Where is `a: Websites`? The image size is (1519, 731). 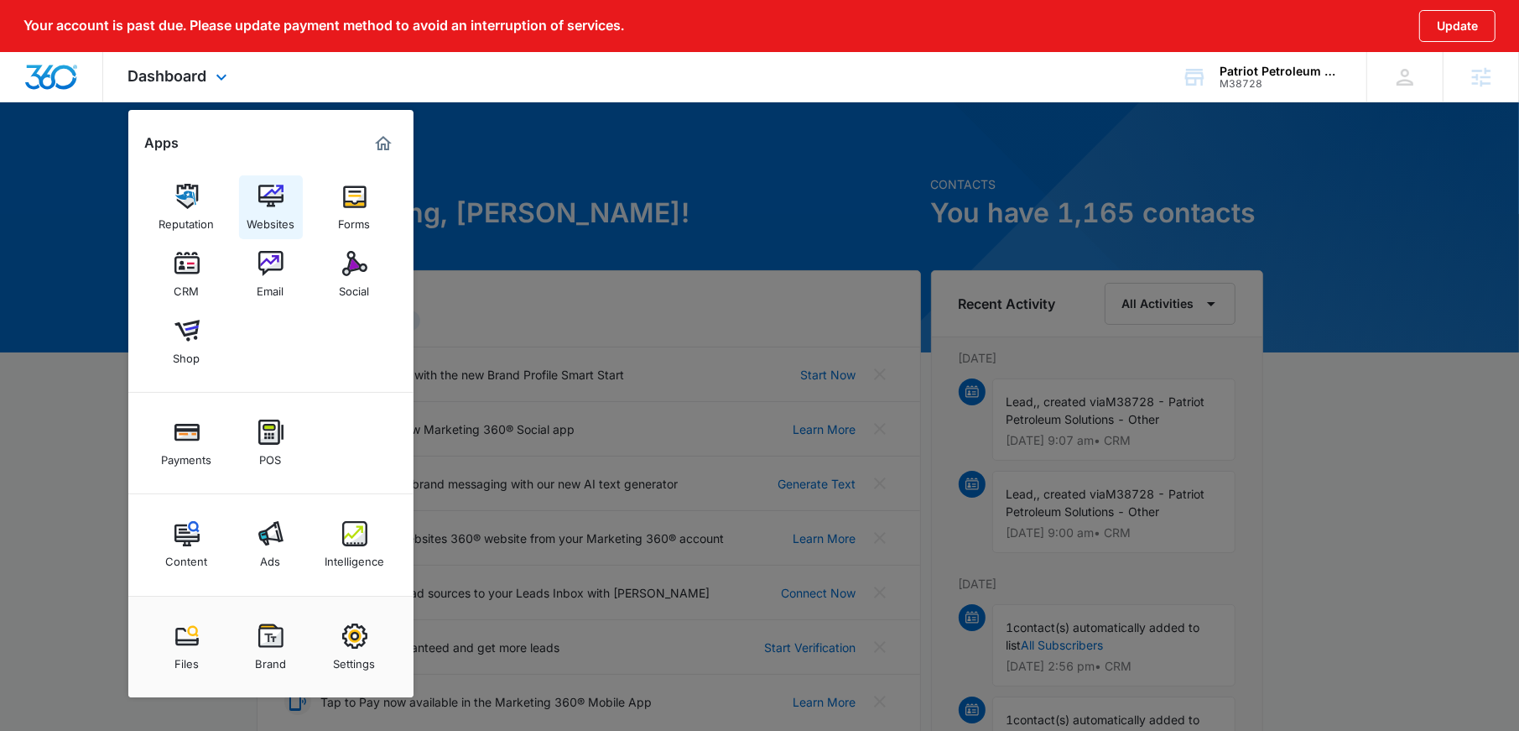
a: Websites is located at coordinates (271, 207).